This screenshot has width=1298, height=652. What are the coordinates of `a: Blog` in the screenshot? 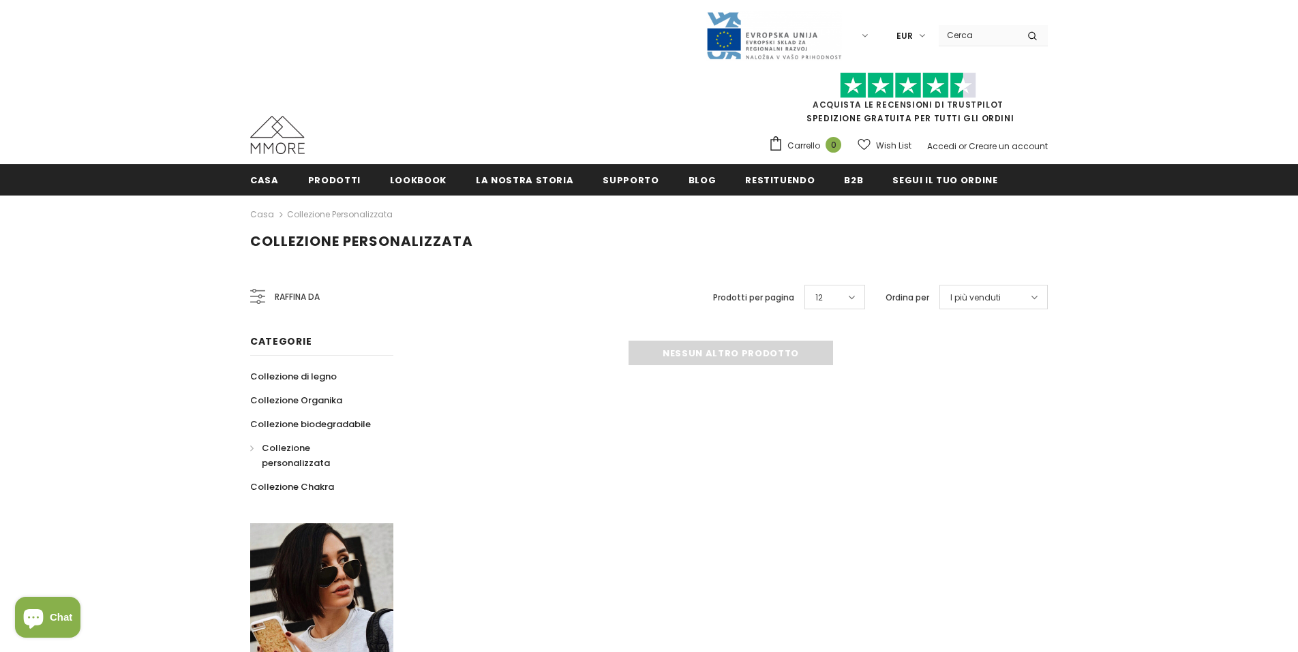 It's located at (702, 179).